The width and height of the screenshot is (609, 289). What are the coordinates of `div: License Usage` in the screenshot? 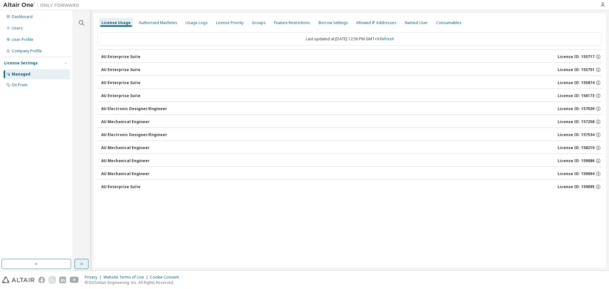 It's located at (116, 23).